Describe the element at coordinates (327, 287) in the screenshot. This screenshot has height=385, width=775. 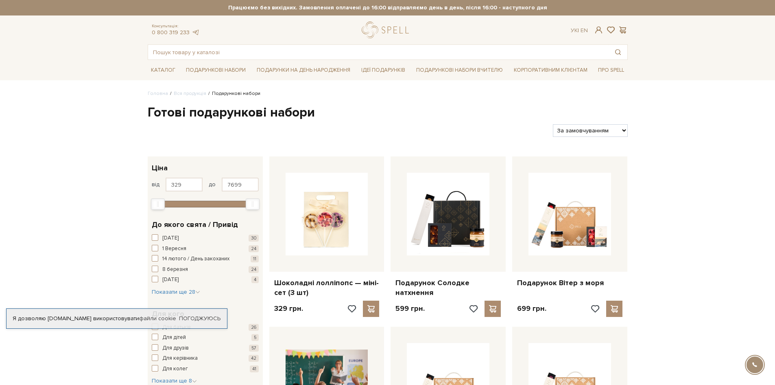
I see `a: Шоколадні лолліпопс — міні-сет (3 шт)` at that location.